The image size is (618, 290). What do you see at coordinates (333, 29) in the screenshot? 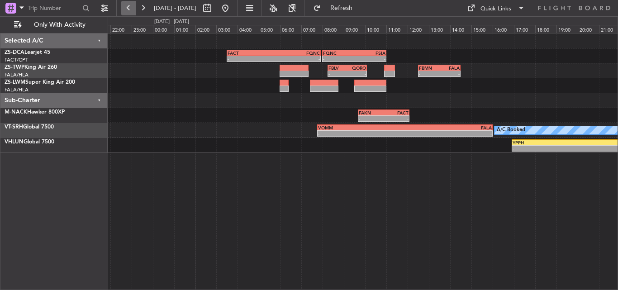
I see `div: 08:00` at bounding box center [333, 29].